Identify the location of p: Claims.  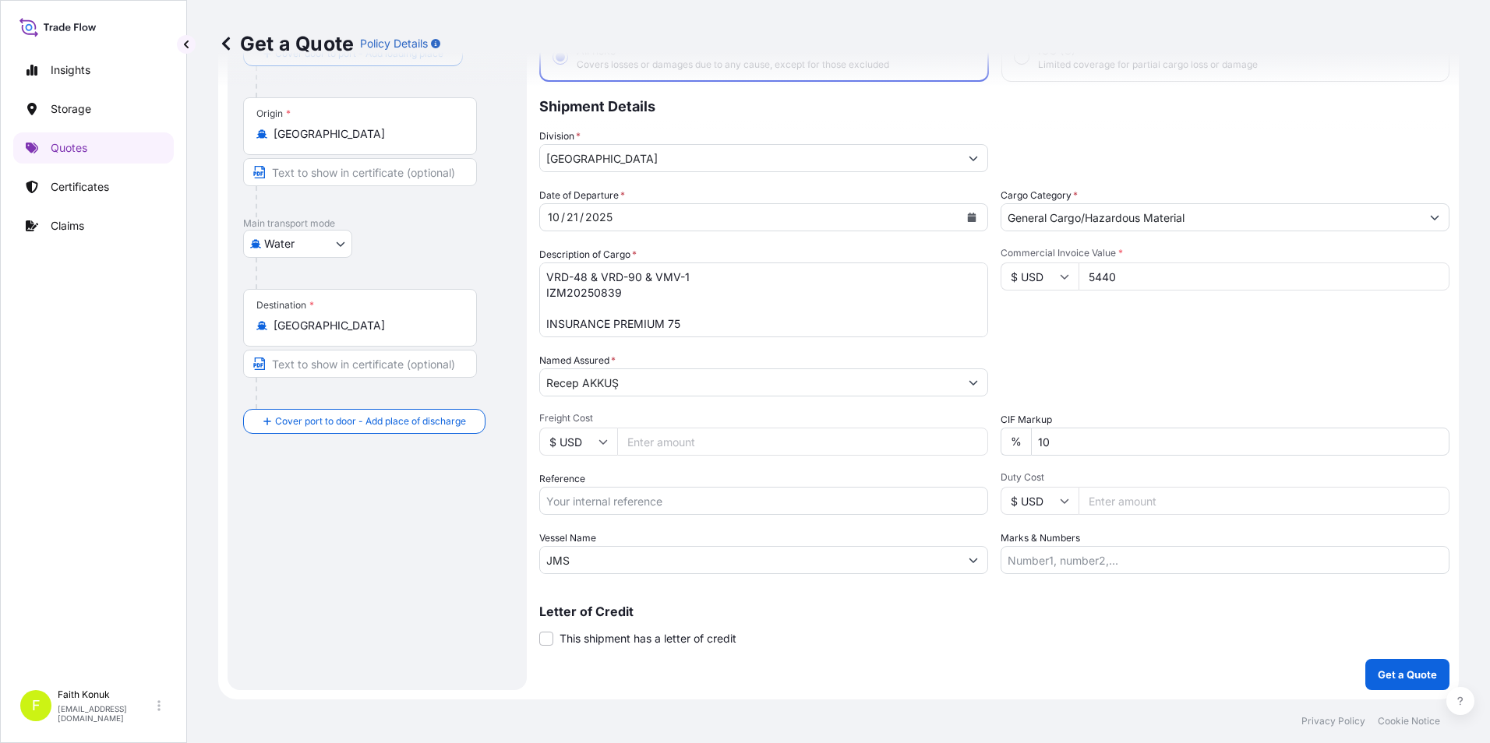
(67, 226).